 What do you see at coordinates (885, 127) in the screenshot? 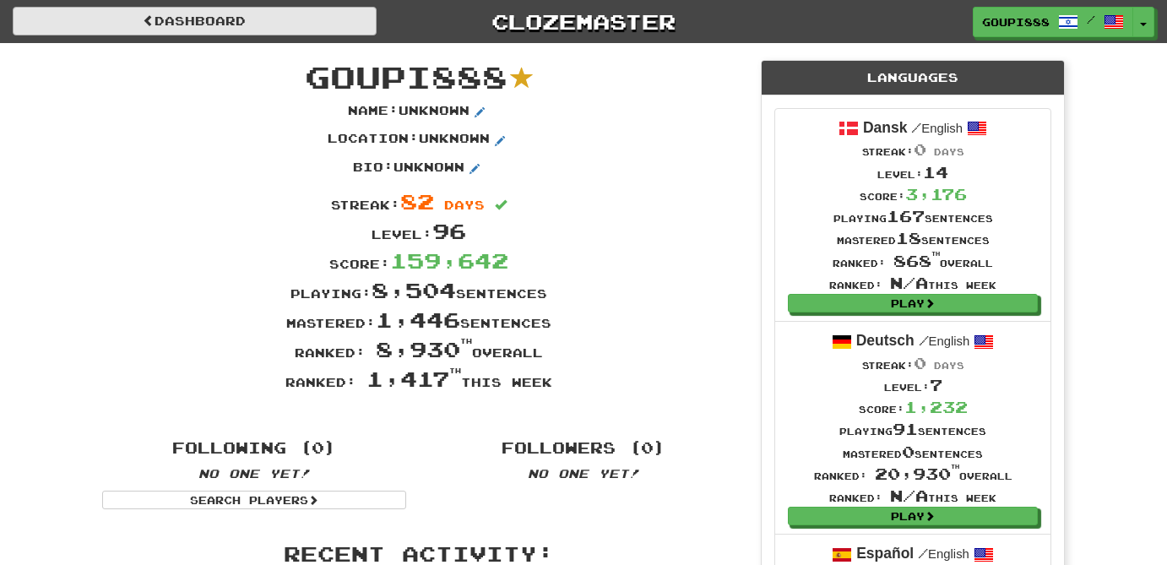
I see `strong: Dansk` at bounding box center [885, 127].